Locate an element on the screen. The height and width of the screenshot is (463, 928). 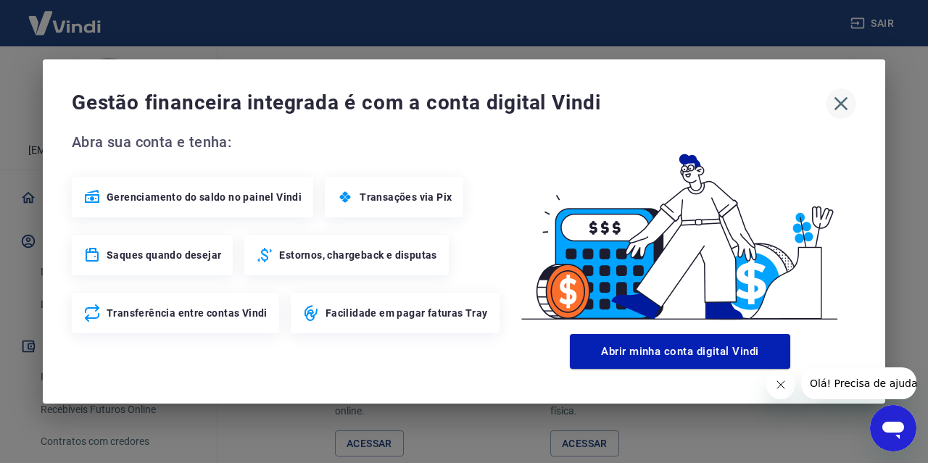
img: Good Billing is located at coordinates (680, 229).